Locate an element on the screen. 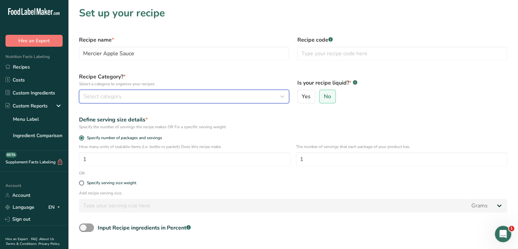 The image size is (518, 249). button: Select category is located at coordinates (184, 96).